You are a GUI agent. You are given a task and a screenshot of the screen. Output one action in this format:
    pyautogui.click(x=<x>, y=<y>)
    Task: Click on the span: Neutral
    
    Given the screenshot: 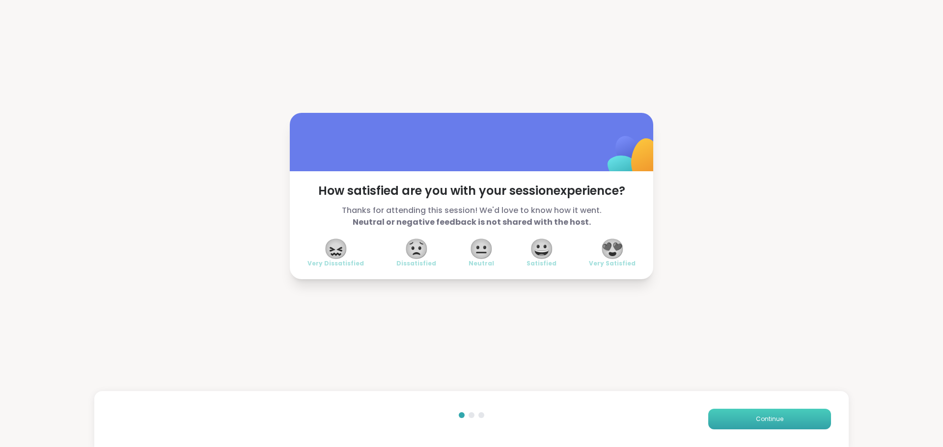 What is the action you would take?
    pyautogui.click(x=481, y=264)
    